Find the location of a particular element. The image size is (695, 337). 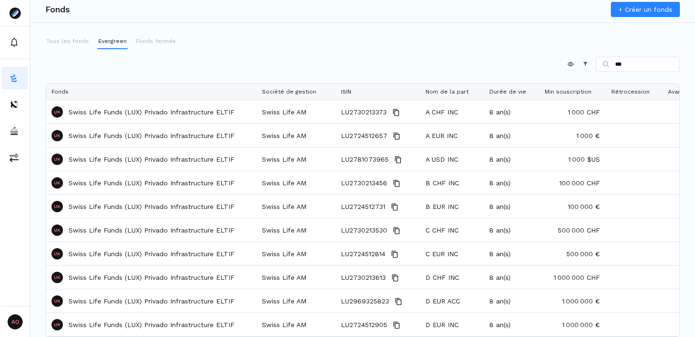

div: A EUR INC is located at coordinates (452, 135).